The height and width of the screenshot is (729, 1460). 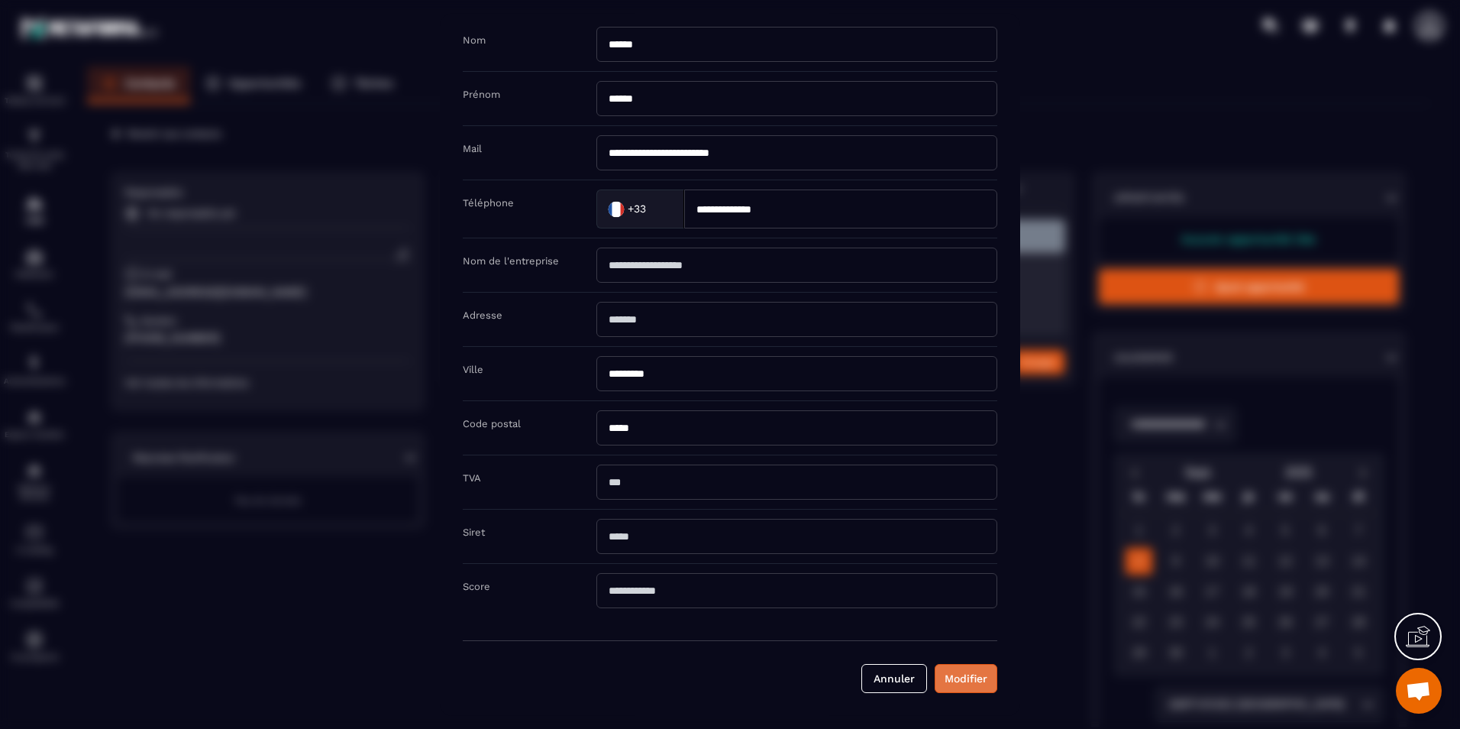 I want to click on label: Adresse, so click(x=483, y=315).